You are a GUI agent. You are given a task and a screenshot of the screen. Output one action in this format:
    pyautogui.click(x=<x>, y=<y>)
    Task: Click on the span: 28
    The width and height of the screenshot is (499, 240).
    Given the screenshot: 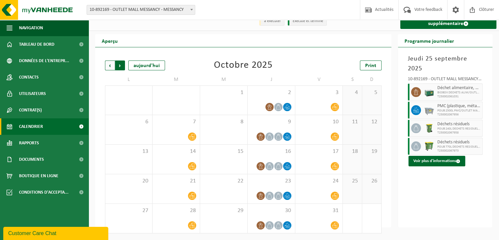 What is the action you would take?
    pyautogui.click(x=176, y=210)
    